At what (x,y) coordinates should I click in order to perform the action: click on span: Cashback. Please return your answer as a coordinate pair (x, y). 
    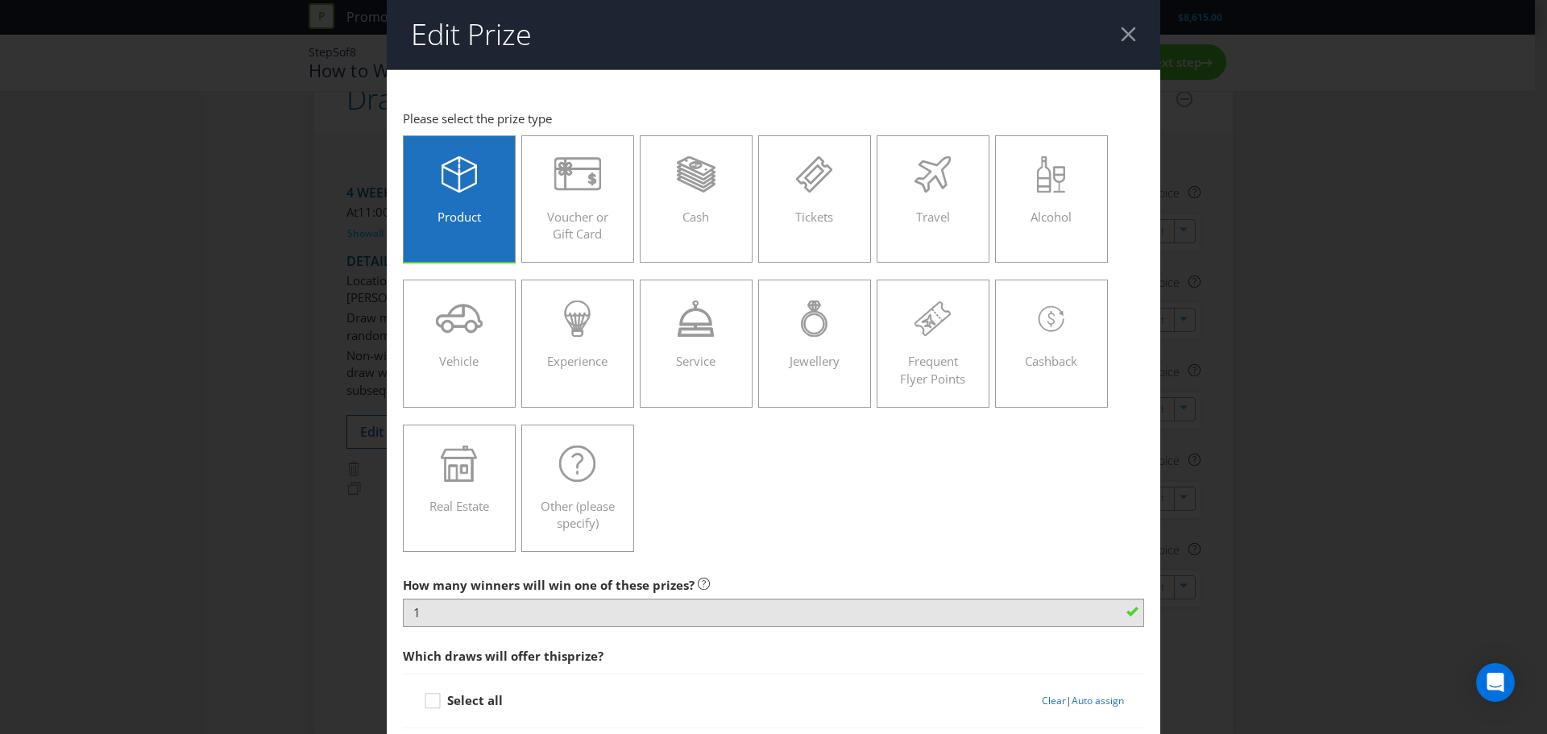
    Looking at the image, I should click on (1051, 361).